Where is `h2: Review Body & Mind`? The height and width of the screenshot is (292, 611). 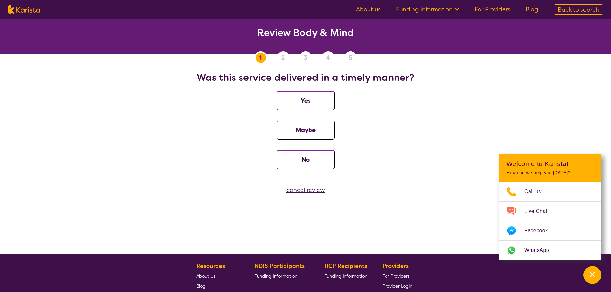
h2: Review Body & Mind is located at coordinates (305, 33).